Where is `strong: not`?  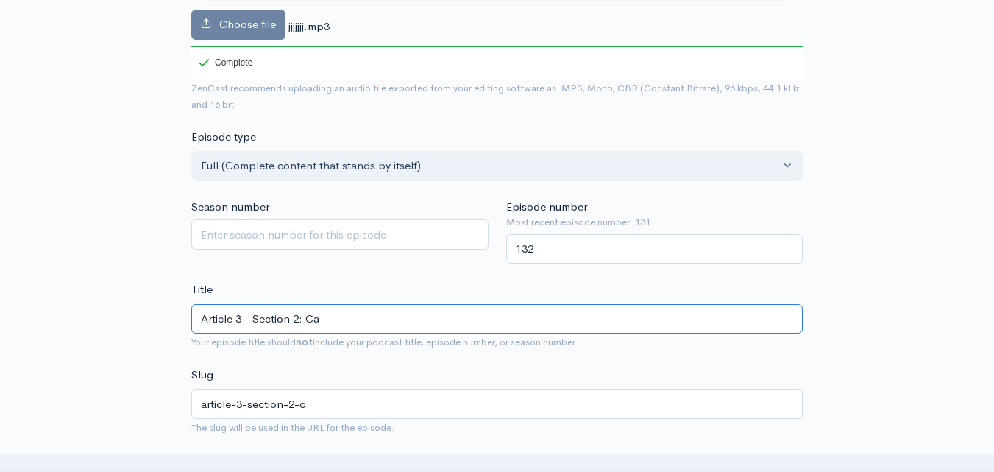
strong: not is located at coordinates (304, 342).